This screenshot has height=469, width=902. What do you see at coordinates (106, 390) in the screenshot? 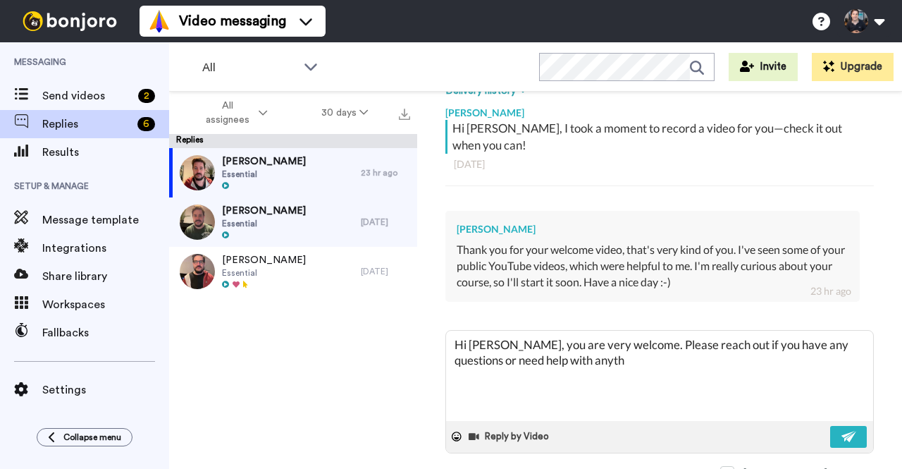
I see `span: Settings` at bounding box center [106, 390].